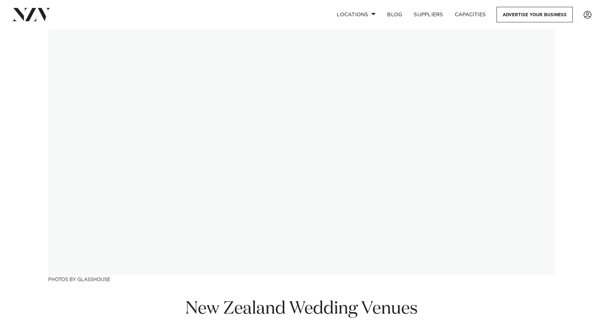 This screenshot has width=603, height=324. What do you see at coordinates (302, 279) in the screenshot?
I see `h3: Photos by Glasshouse` at bounding box center [302, 279].